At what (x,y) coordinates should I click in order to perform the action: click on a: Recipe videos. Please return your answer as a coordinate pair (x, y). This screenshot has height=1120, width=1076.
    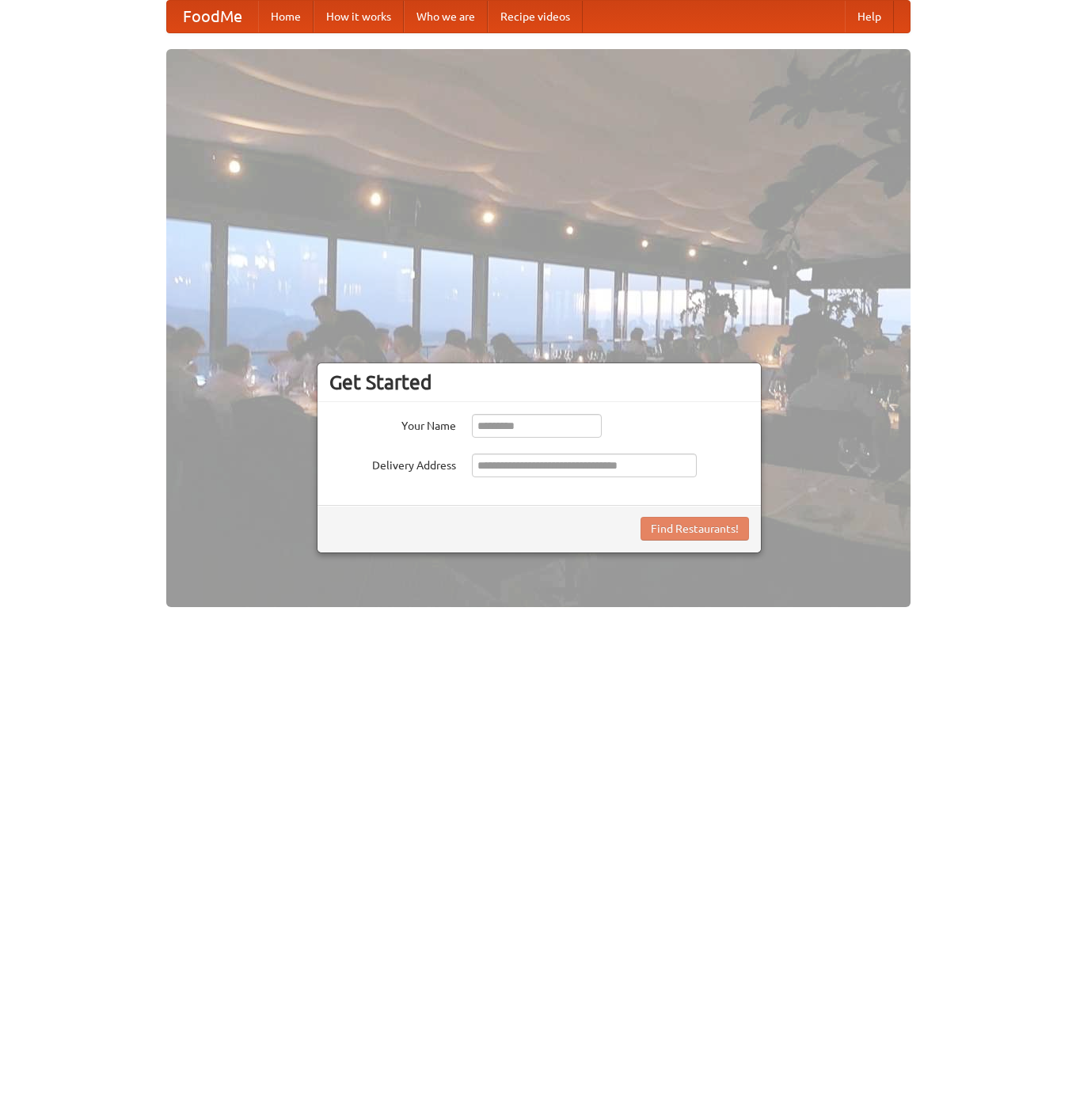
    Looking at the image, I should click on (535, 17).